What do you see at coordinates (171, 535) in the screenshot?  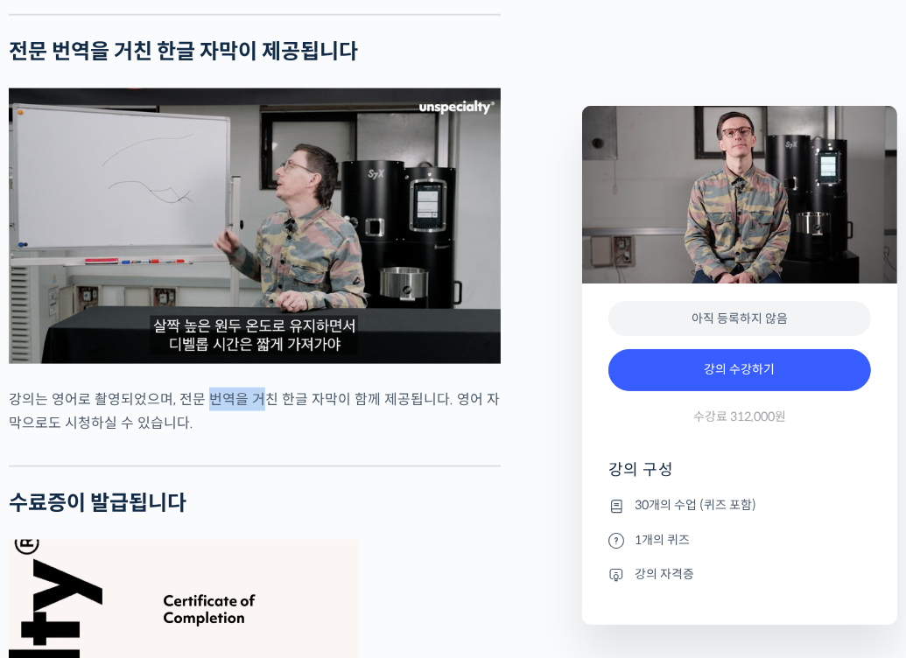 I see `a: 대화` at bounding box center [171, 535].